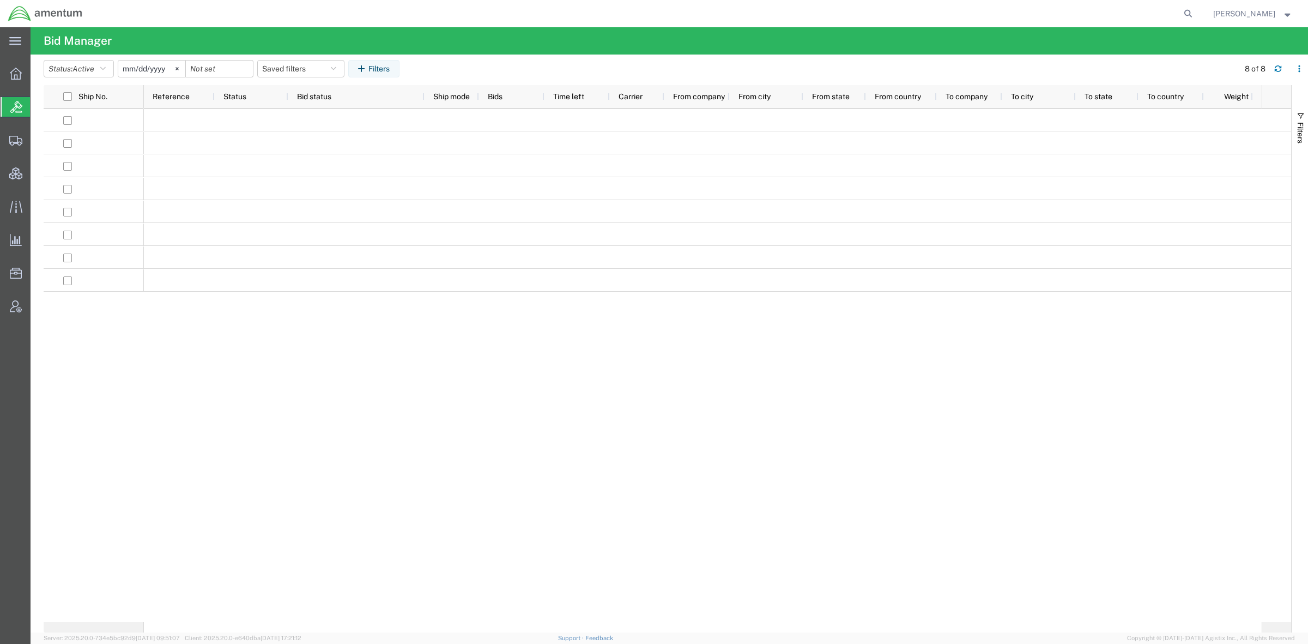  Describe the element at coordinates (93, 96) in the screenshot. I see `span: Ship No.` at that location.